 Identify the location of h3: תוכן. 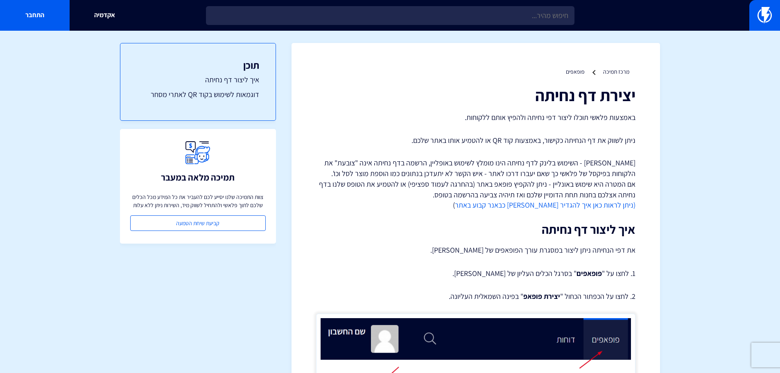
(198, 65).